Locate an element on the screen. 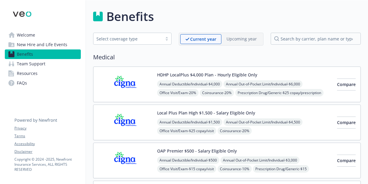 The image size is (368, 184). span: Annual Out-of-Pocket Limit/Individual - $3,000 is located at coordinates (260, 160).